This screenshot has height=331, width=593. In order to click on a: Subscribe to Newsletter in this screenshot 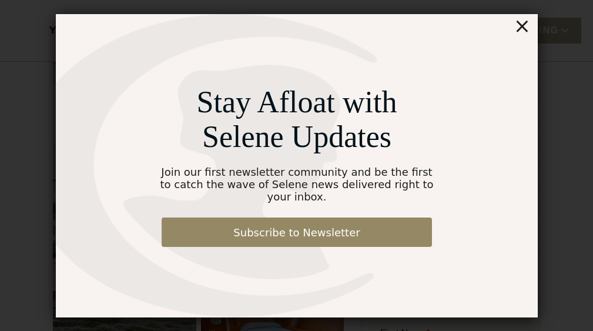, I will do `click(297, 232)`.